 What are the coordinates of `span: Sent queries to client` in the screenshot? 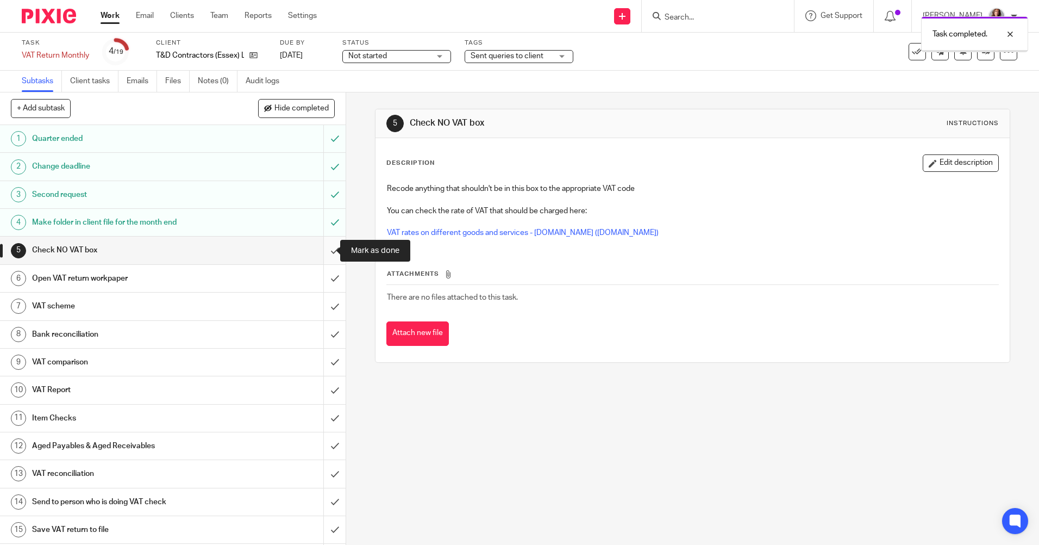 It's located at (507, 56).